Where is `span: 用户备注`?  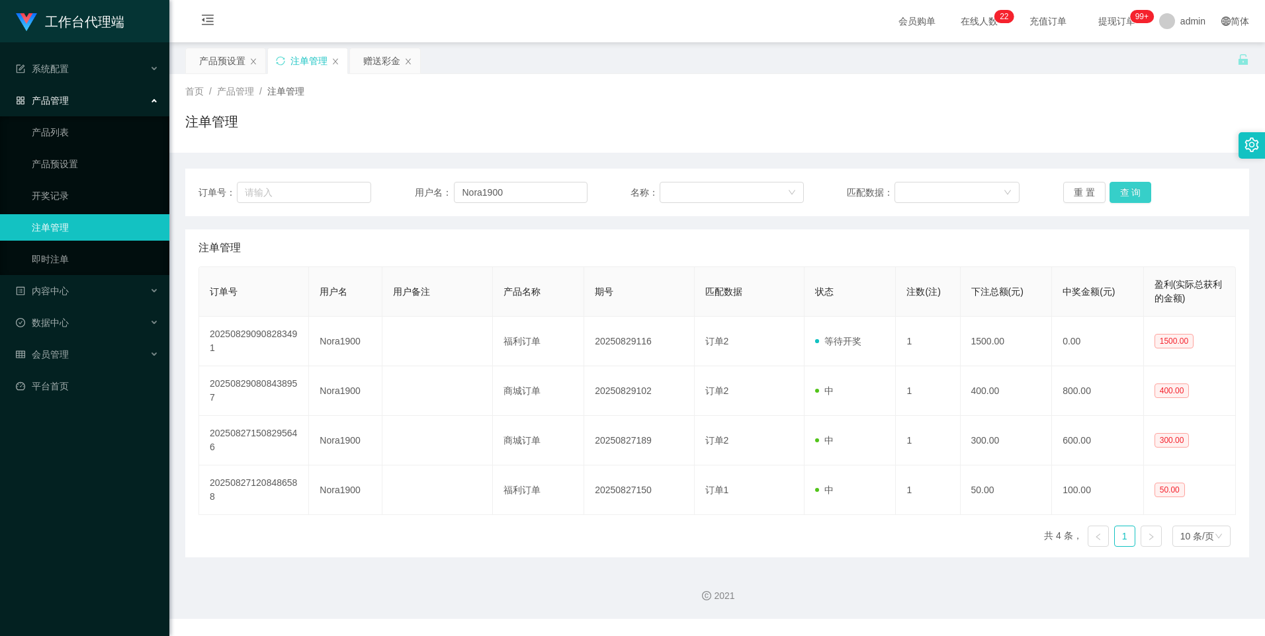 span: 用户备注 is located at coordinates (411, 292).